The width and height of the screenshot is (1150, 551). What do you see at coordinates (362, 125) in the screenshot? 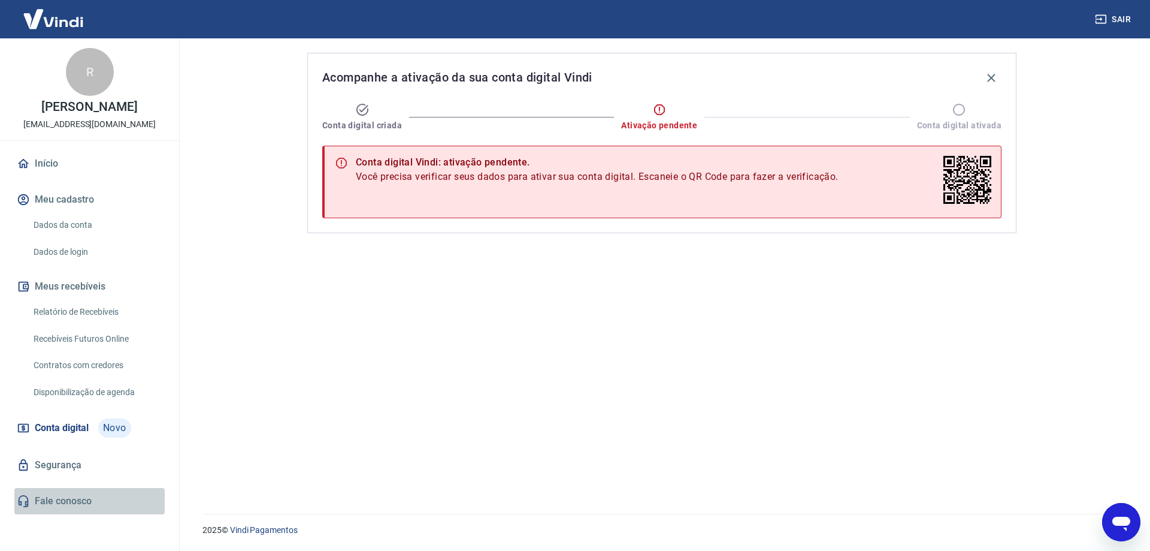
I see `span: Conta digital criada` at bounding box center [362, 125].